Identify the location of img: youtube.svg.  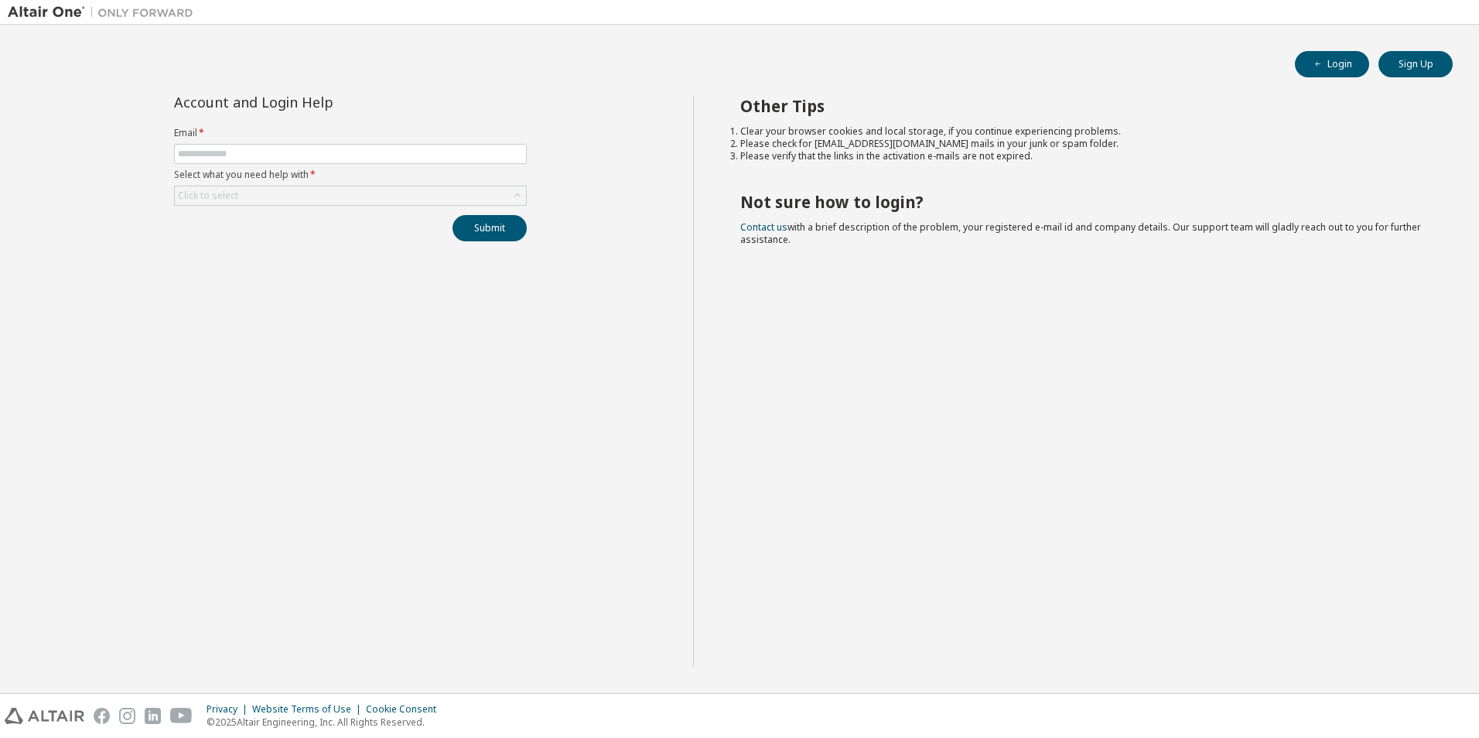
(181, 715).